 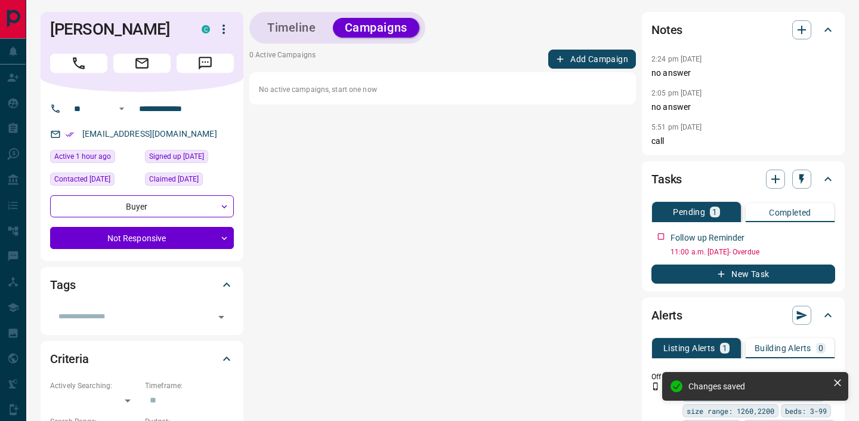 What do you see at coordinates (592, 59) in the screenshot?
I see `button: Add Campaign` at bounding box center [592, 59].